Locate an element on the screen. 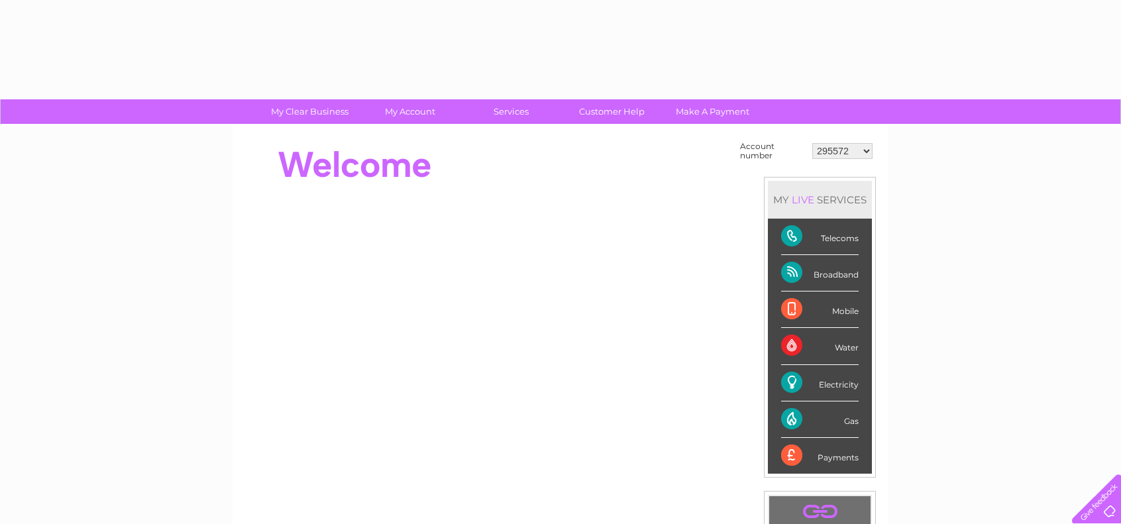  a: Make A Payment is located at coordinates (712, 111).